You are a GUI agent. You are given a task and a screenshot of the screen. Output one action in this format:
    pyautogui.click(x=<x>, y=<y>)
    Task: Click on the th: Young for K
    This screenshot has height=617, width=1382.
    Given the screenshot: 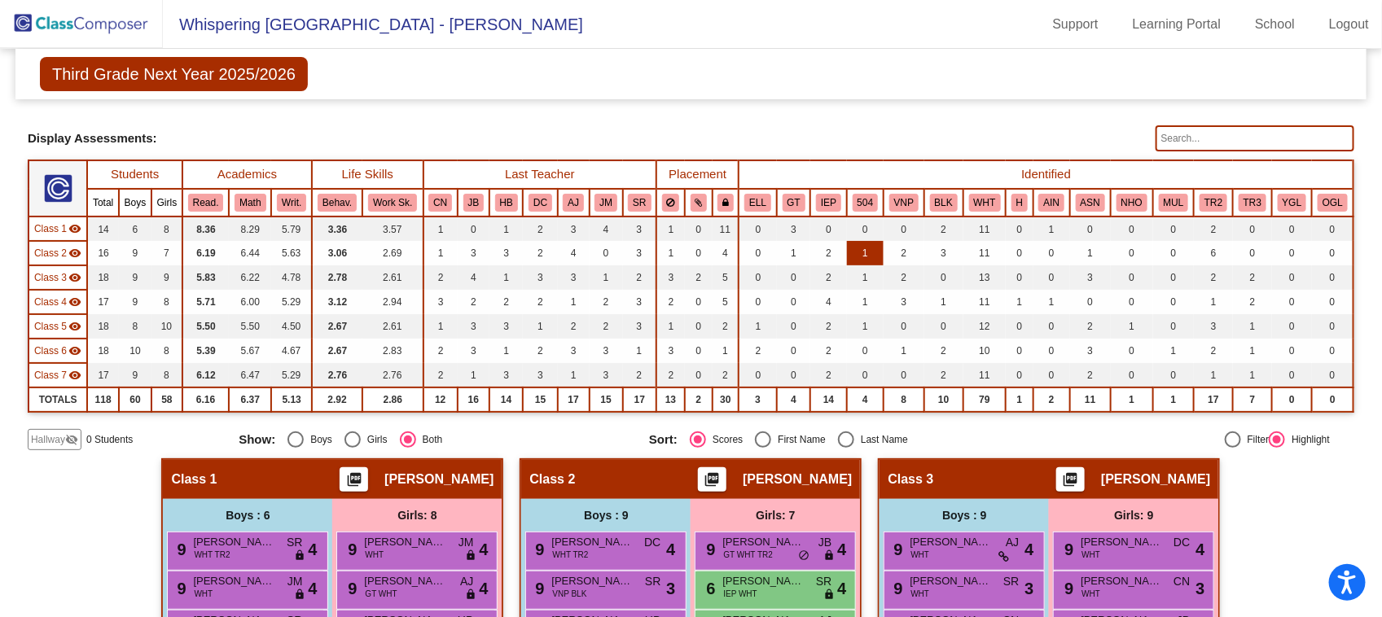 What is the action you would take?
    pyautogui.click(x=1291, y=203)
    